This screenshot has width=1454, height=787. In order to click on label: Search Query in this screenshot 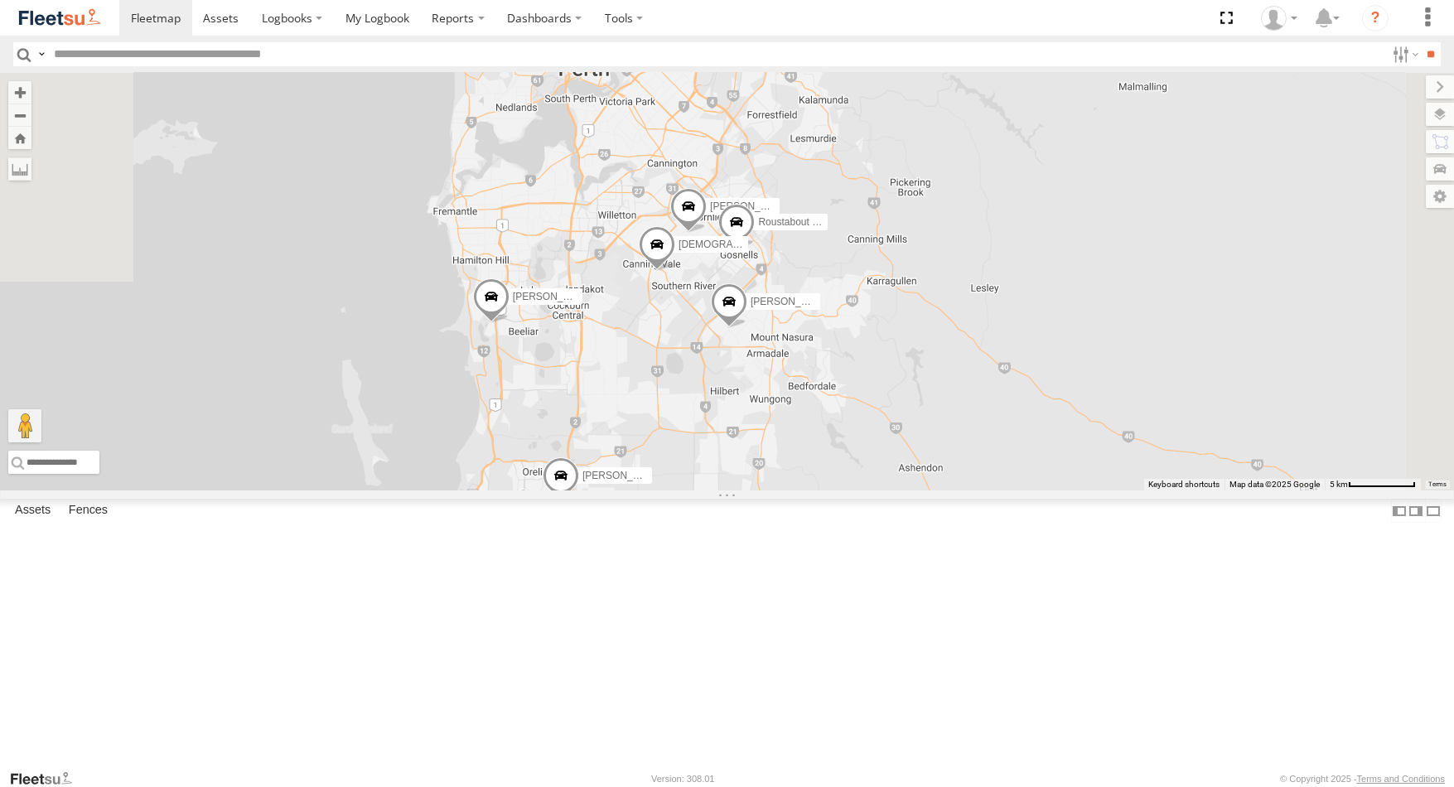, I will do `click(41, 54)`.